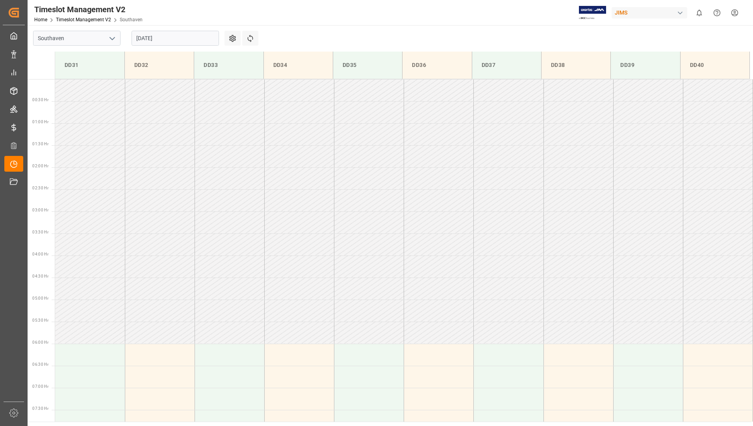  Describe the element at coordinates (228, 65) in the screenshot. I see `div: DD33` at that location.